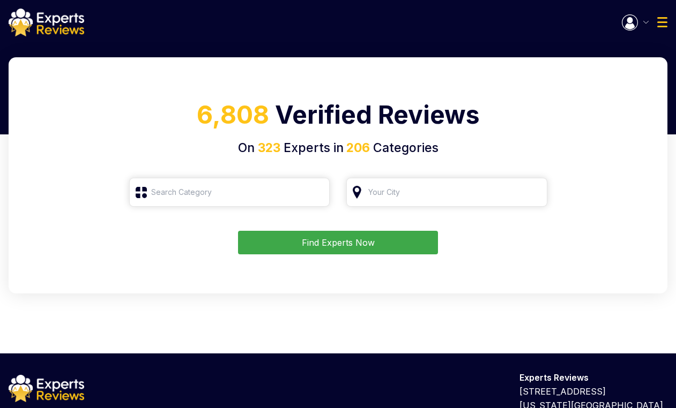 The width and height of the screenshot is (676, 408). Describe the element at coordinates (269, 148) in the screenshot. I see `span: 323` at that location.